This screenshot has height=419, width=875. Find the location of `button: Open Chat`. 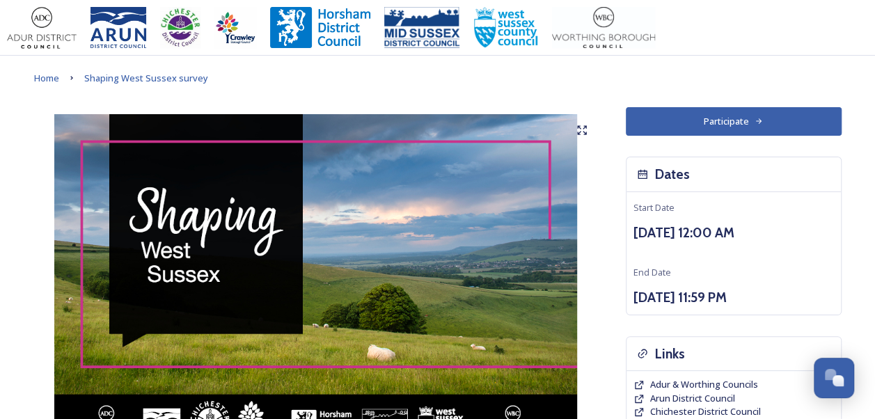

button: Open Chat is located at coordinates (834, 378).